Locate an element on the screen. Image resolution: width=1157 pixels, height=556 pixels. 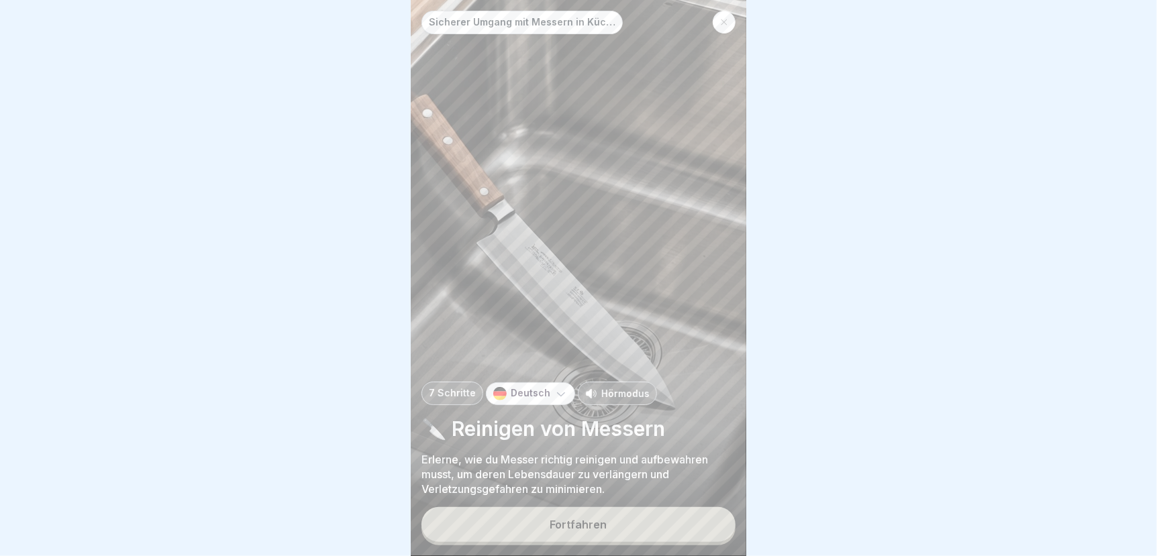
p: Hörmodus is located at coordinates (626, 393).